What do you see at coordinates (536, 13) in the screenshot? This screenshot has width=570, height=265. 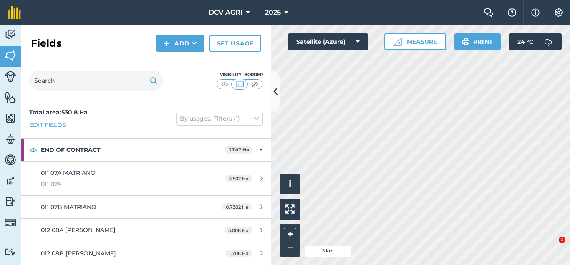 I see `img: svg+xml;base64,PHN2ZyB4bWxucz0iaHR0cDovL3d3dy53My5vcmcvMjAwMC9zdmciIHdpZHRoPSIxNyIgaGVpZ2h0PSIxNy...` at bounding box center [536, 13].